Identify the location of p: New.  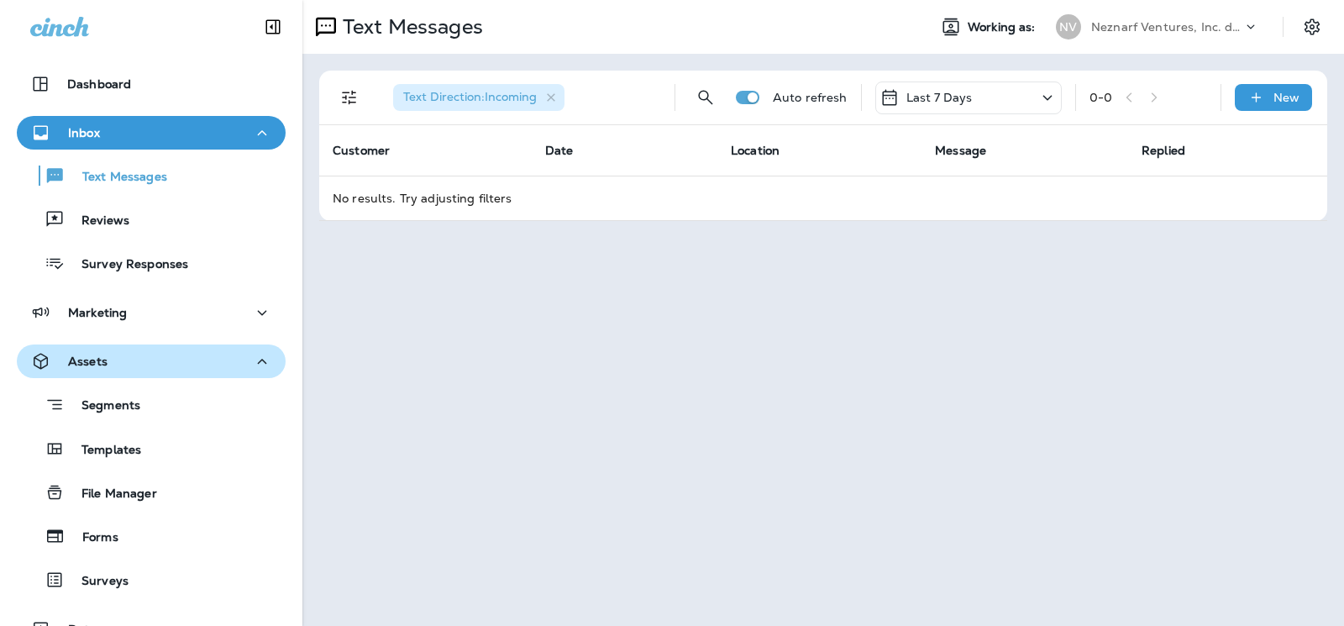
(1286, 97).